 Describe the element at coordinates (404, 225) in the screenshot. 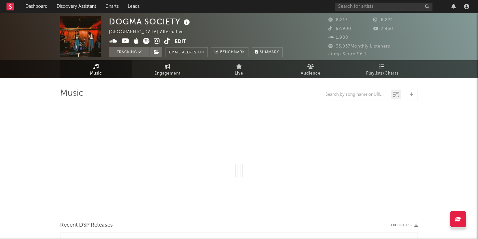

I see `button: Export CSV` at that location.